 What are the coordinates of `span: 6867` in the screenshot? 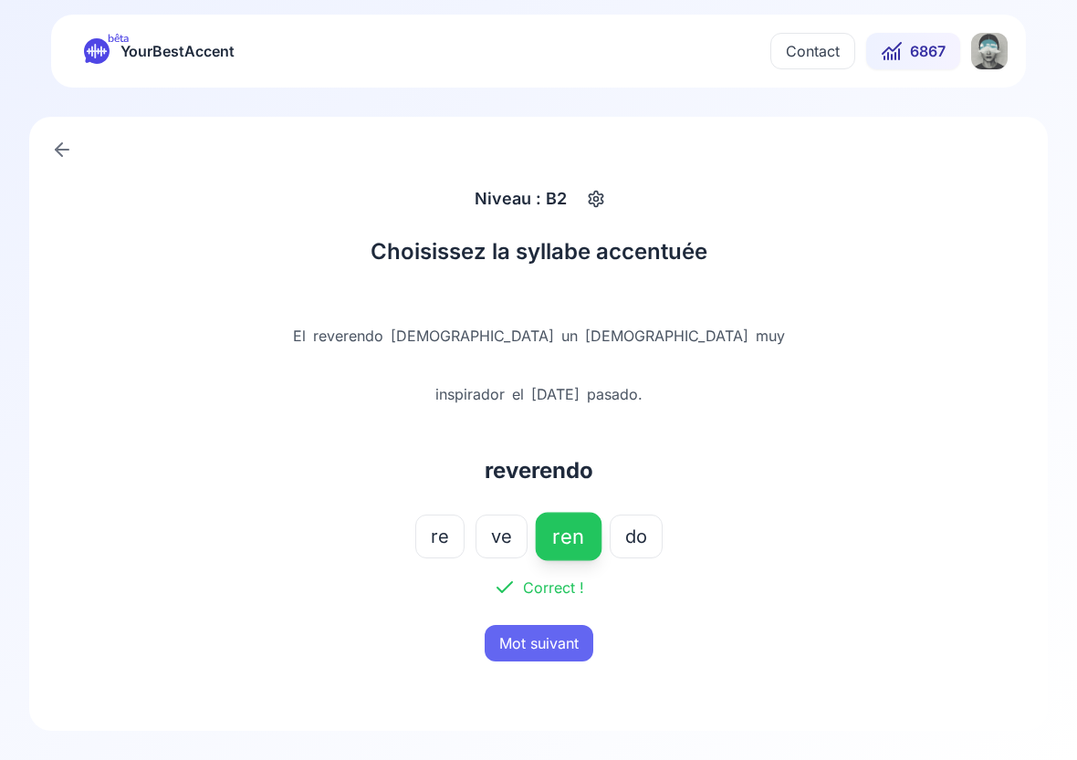 It's located at (927, 51).